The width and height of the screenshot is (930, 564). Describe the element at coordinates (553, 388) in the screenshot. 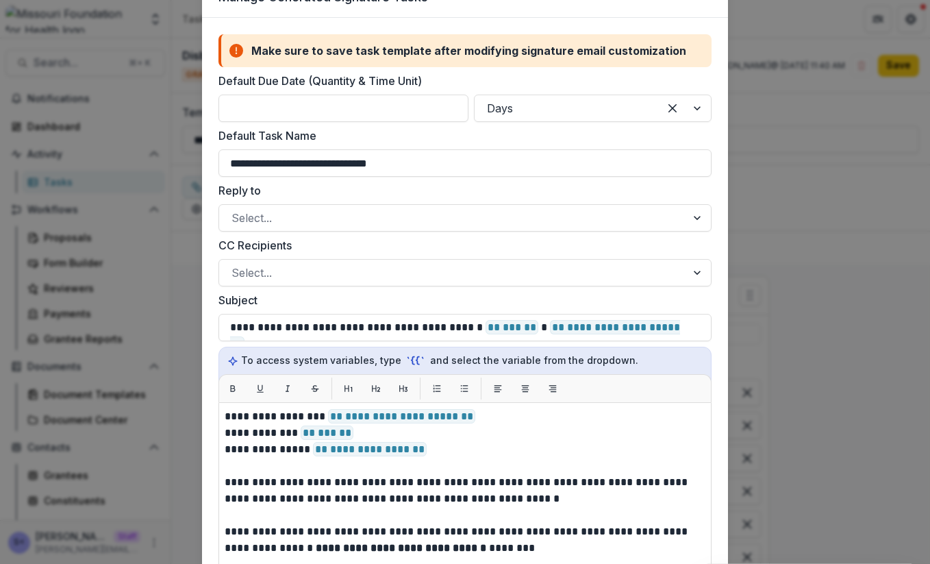

I see `button: Align right` at that location.